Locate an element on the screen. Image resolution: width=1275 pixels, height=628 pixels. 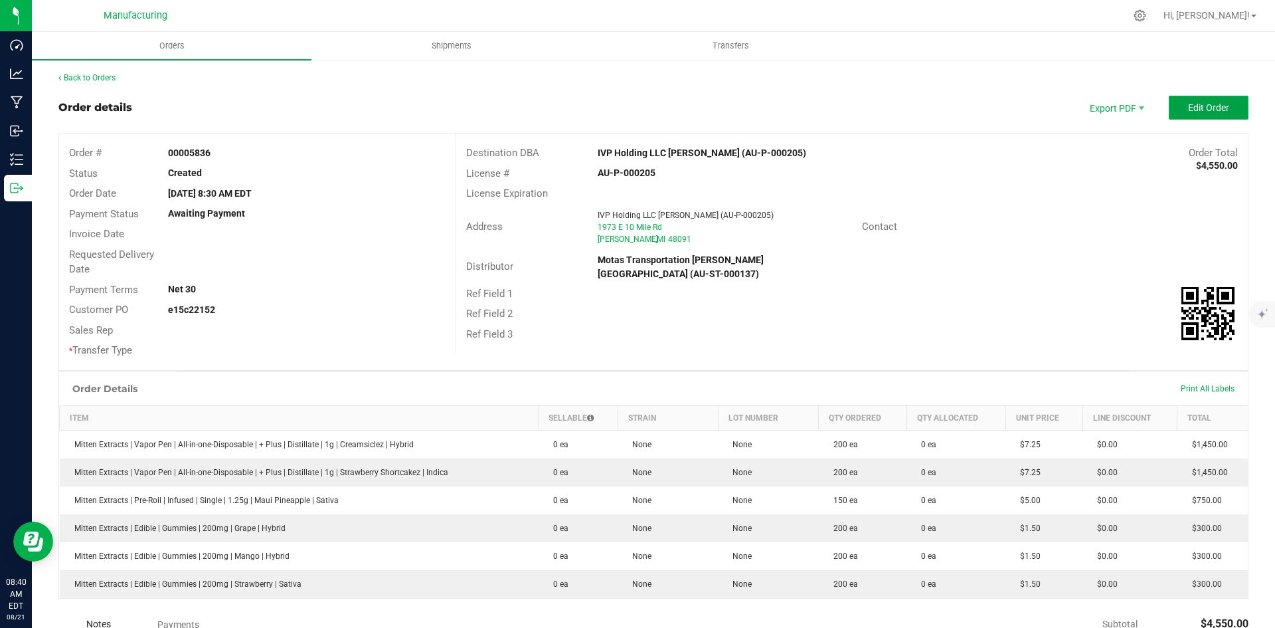
th: Strain is located at coordinates (668, 417).